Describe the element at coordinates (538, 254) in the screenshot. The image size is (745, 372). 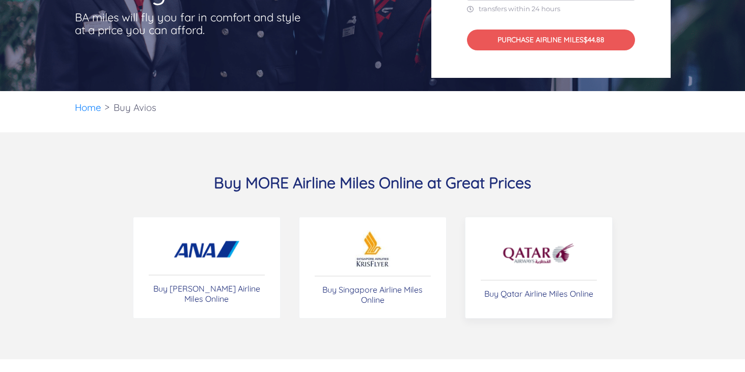
I see `img: Buy Qatr miles online` at that location.